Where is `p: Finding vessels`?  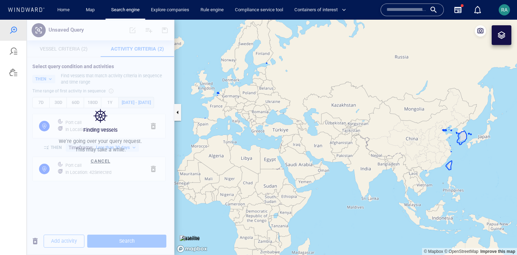
p: Finding vessels is located at coordinates (100, 110).